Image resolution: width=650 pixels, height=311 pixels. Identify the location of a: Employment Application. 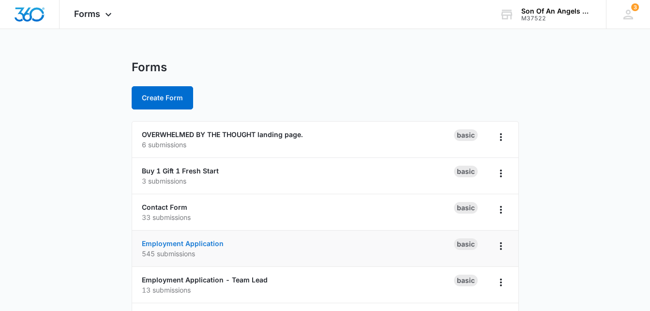
(183, 243).